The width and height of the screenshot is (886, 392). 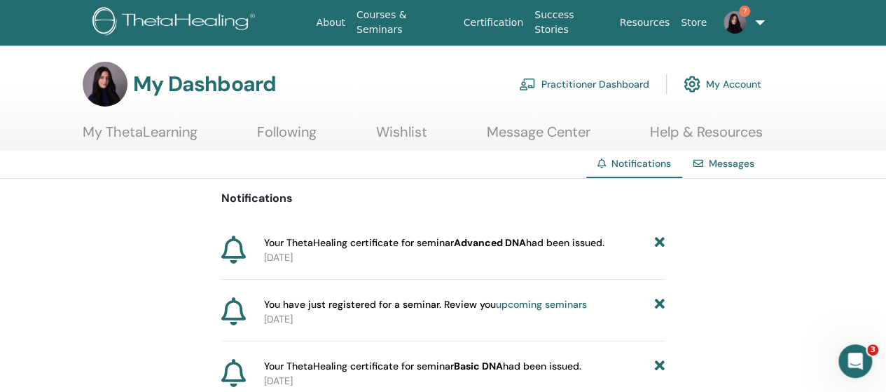 What do you see at coordinates (176, 22) in the screenshot?
I see `img: logo.png` at bounding box center [176, 22].